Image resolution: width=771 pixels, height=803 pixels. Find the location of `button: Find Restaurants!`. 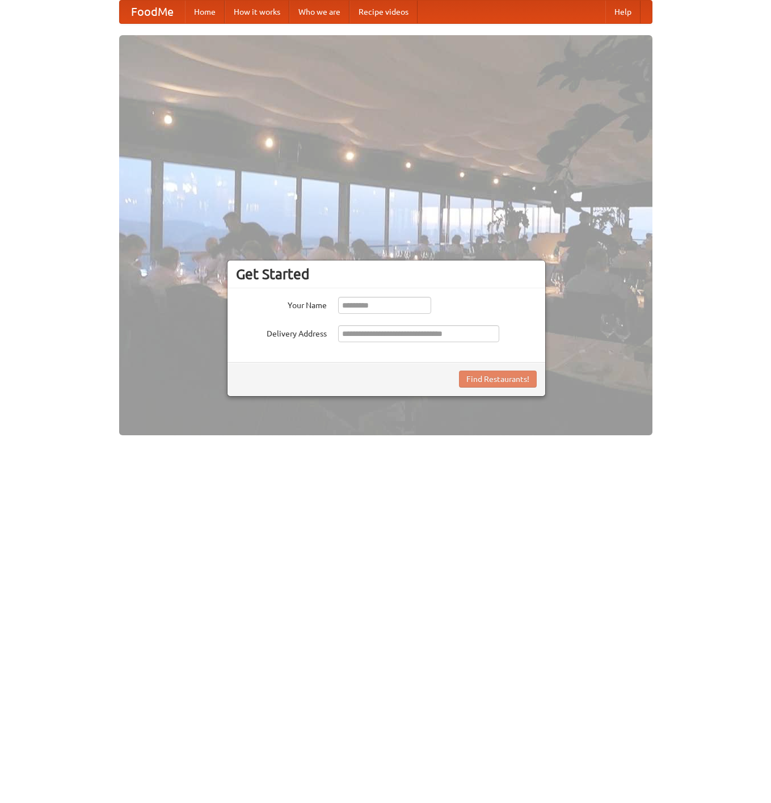

button: Find Restaurants! is located at coordinates (498, 379).